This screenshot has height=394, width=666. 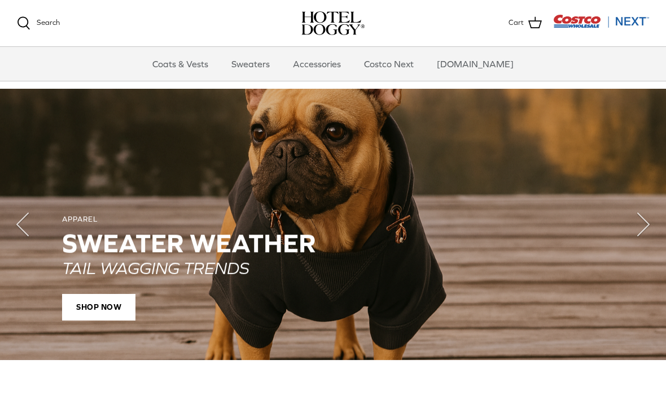 What do you see at coordinates (99, 307) in the screenshot?
I see `span: SHOP NOW` at bounding box center [99, 307].